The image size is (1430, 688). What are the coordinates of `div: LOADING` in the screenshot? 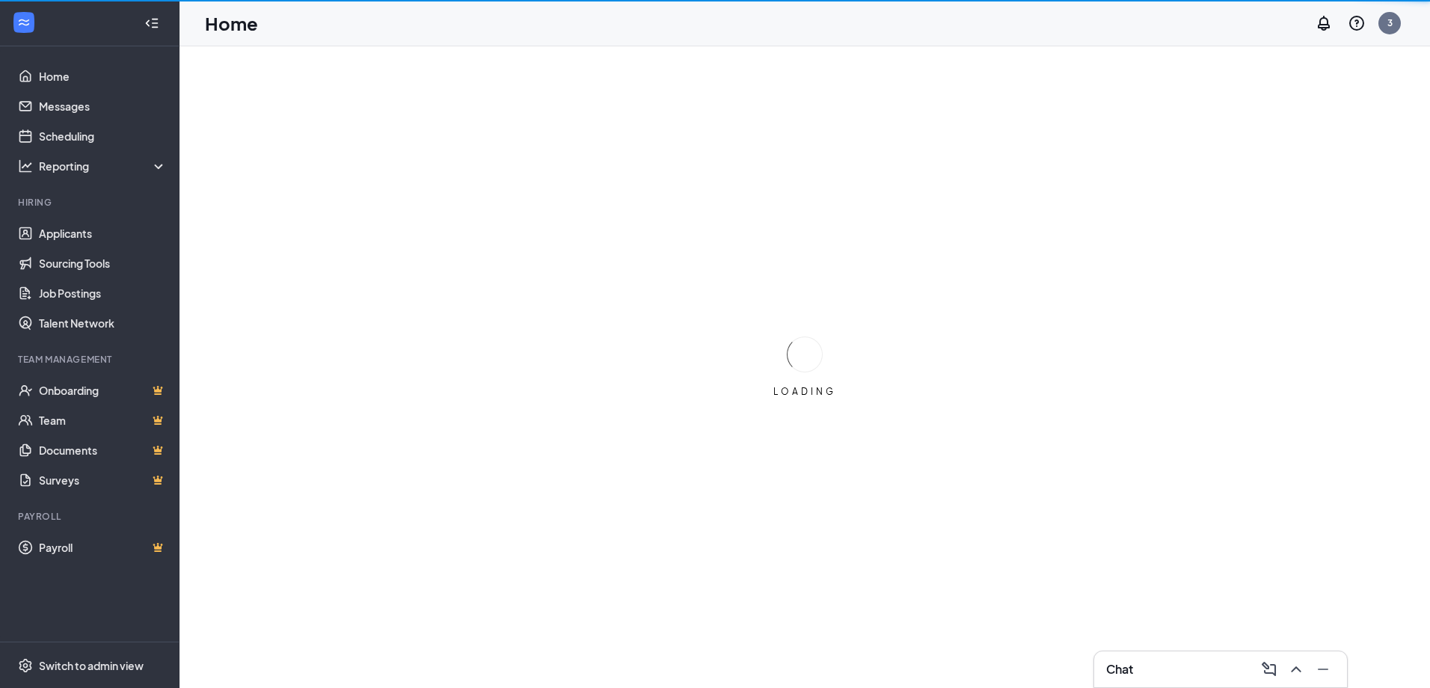 It's located at (805, 391).